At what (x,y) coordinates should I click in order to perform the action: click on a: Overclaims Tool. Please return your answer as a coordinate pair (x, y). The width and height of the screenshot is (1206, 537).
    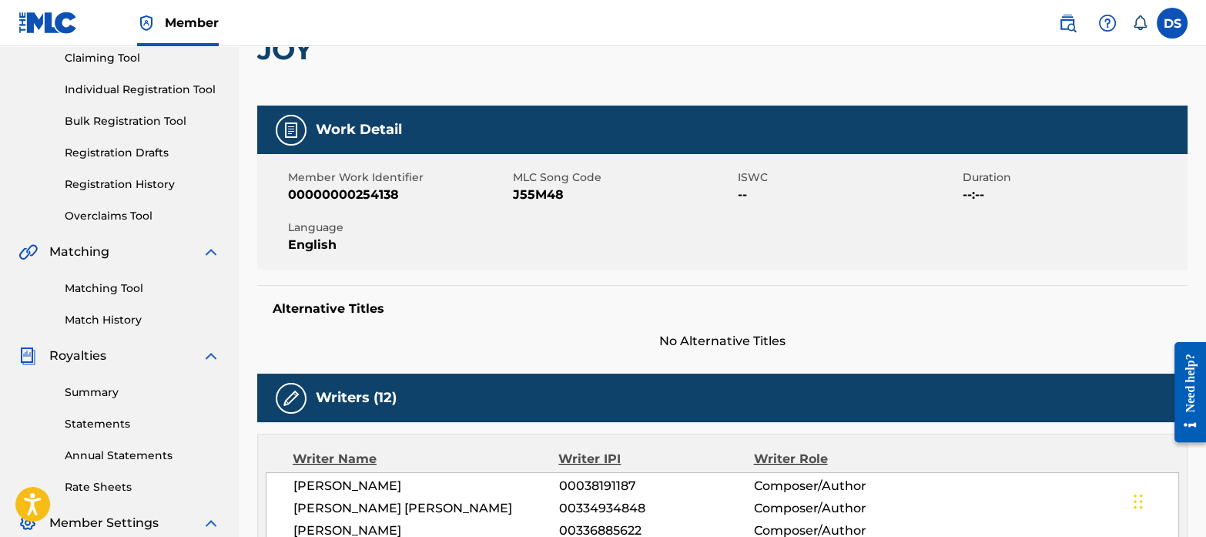
    Looking at the image, I should click on (143, 216).